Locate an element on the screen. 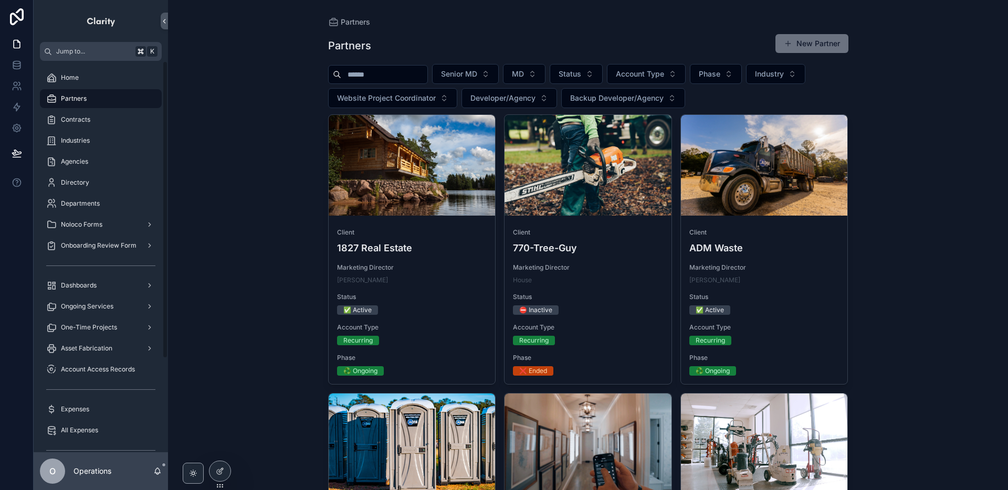 The height and width of the screenshot is (490, 1008). span: Jump to... is located at coordinates (93, 51).